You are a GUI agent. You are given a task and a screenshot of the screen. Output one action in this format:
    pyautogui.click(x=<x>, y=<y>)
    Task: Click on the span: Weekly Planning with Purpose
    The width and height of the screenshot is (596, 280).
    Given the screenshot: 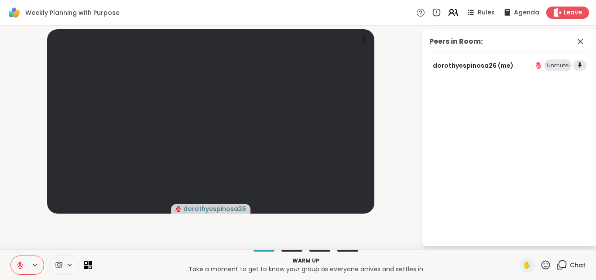 What is the action you would take?
    pyautogui.click(x=72, y=13)
    